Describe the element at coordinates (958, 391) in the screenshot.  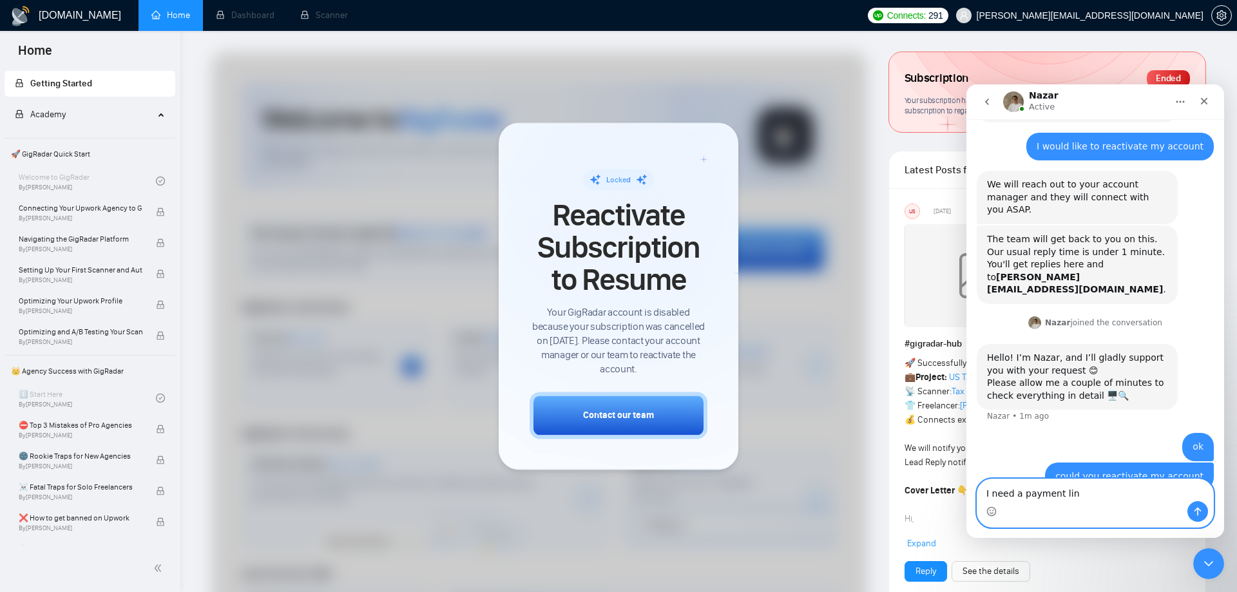
I see `a: Tax` at that location.